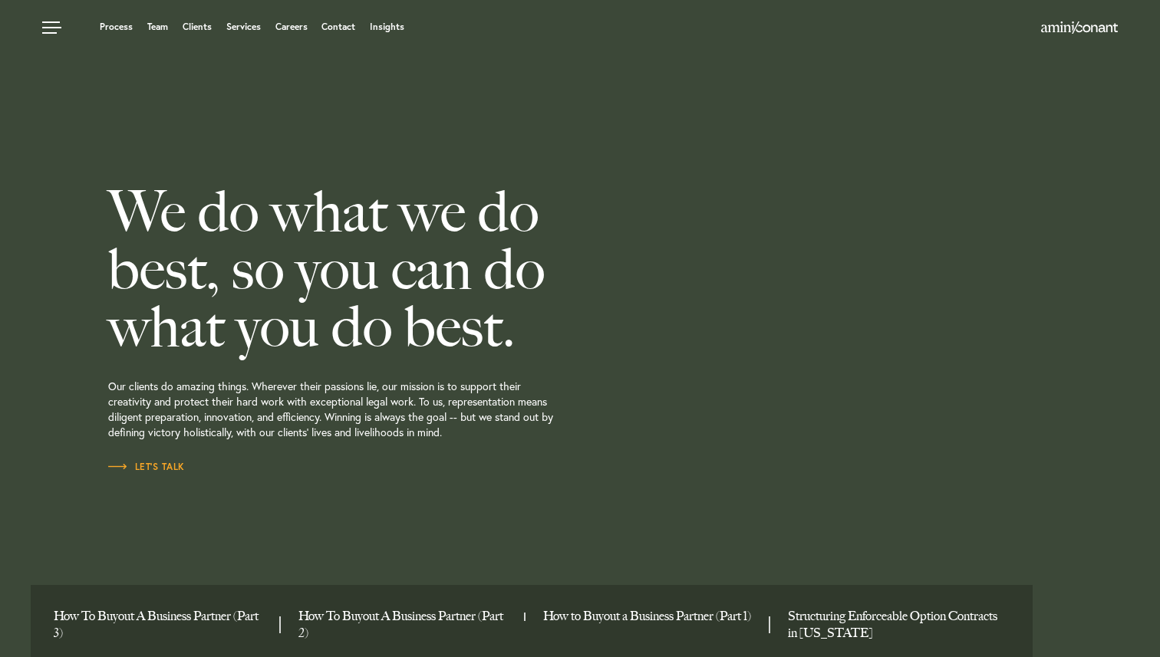  Describe the element at coordinates (1079, 28) in the screenshot. I see `img: Amini & Conant` at that location.